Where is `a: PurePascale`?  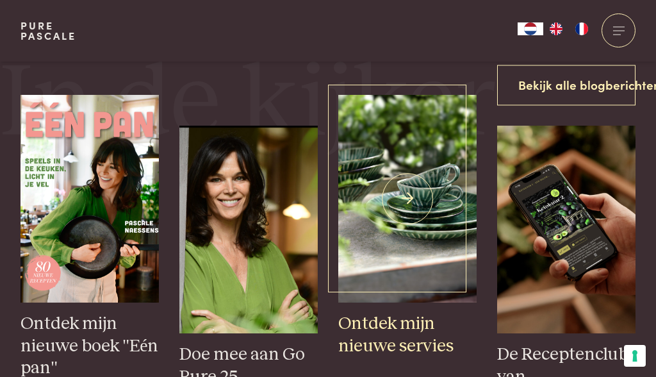
a: PurePascale is located at coordinates (48, 31).